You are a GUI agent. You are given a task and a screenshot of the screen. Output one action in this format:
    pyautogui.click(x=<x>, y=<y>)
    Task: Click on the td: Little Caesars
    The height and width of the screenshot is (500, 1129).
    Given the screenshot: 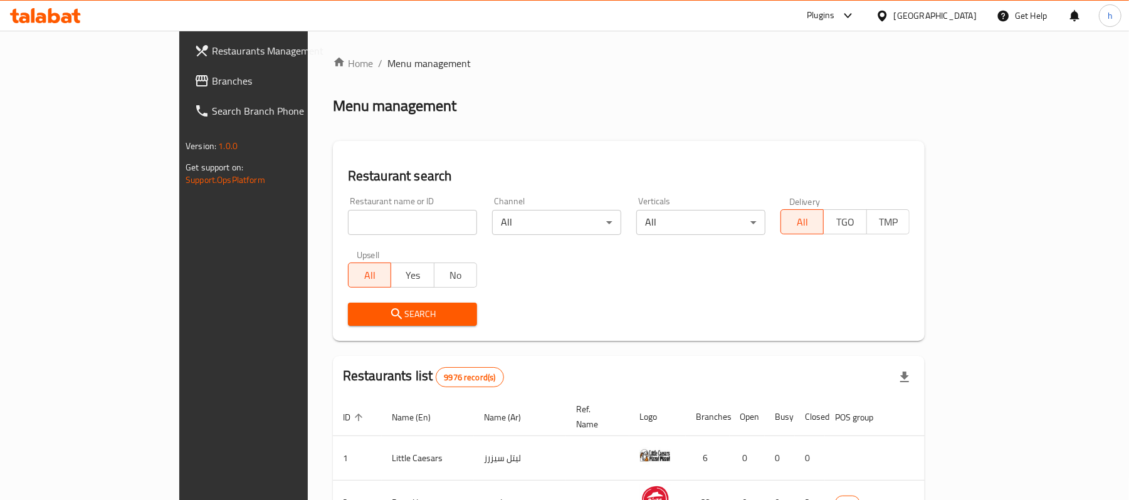 What is the action you would take?
    pyautogui.click(x=427, y=458)
    